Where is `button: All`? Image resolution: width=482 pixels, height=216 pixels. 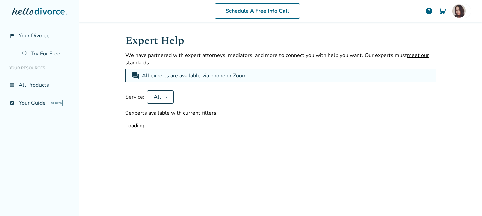 button: All is located at coordinates (160, 97).